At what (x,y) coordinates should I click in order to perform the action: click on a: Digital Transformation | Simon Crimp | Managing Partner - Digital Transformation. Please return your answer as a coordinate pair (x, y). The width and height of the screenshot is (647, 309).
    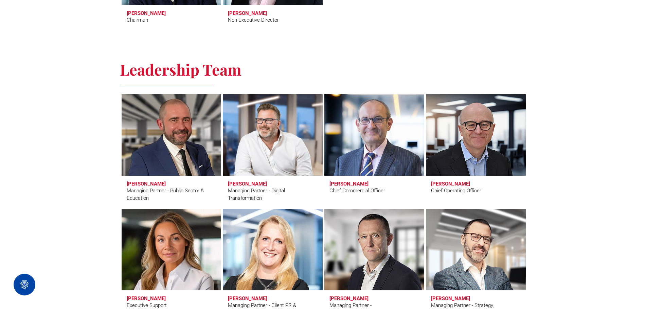
    Looking at the image, I should click on (273, 135).